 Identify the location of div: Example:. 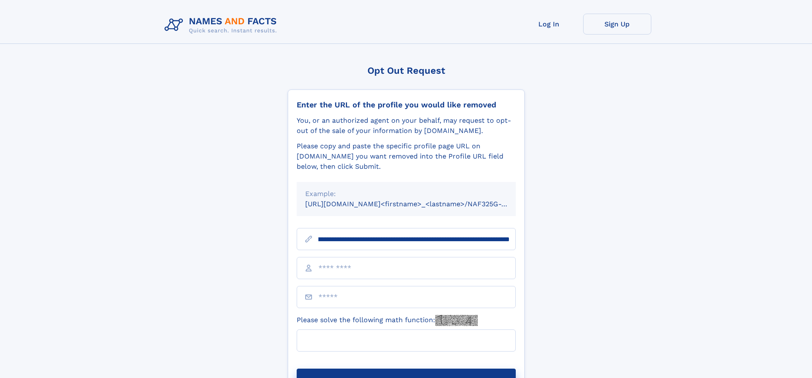
(406, 194).